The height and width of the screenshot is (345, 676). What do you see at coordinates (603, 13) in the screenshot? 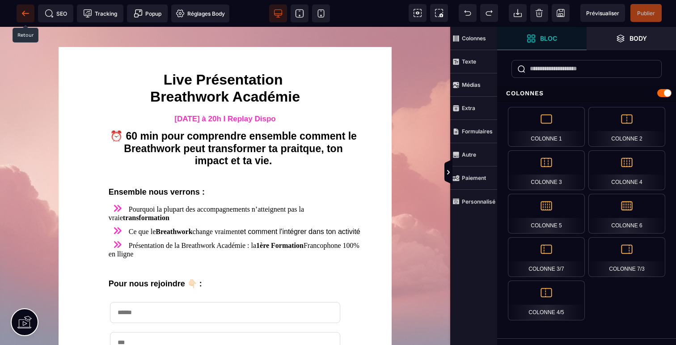
I see `span: Aperçu` at bounding box center [603, 13].